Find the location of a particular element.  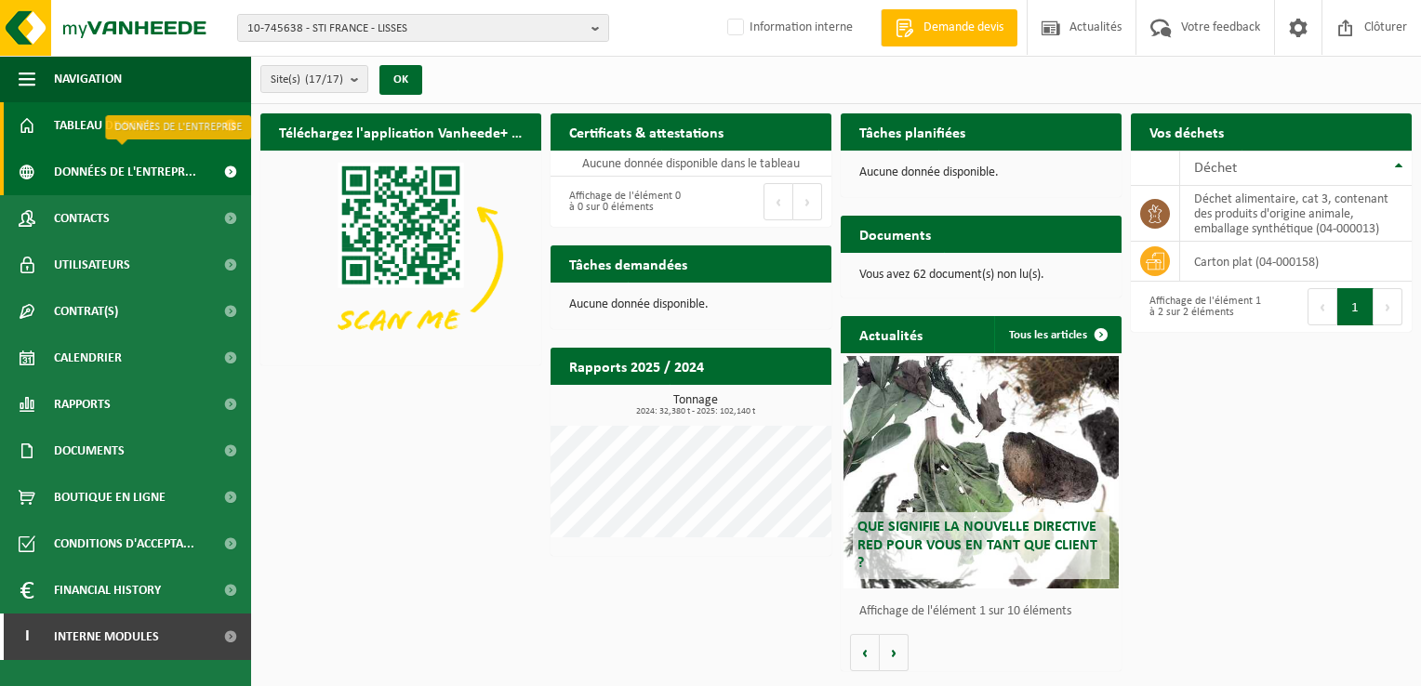

p: Vous avez 62 document(s) non lu(s). is located at coordinates (981, 275).